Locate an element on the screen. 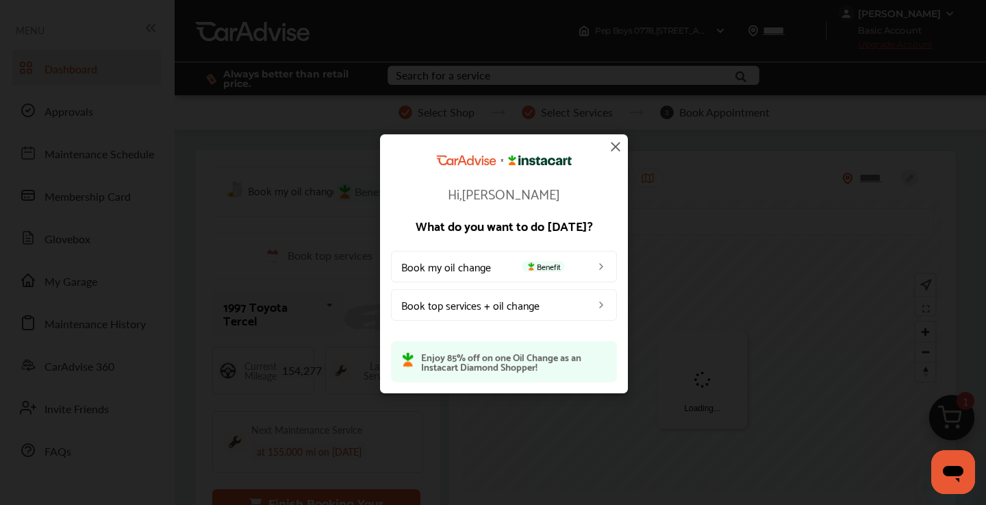  a: Book my oil changeBenefit is located at coordinates (504, 266).